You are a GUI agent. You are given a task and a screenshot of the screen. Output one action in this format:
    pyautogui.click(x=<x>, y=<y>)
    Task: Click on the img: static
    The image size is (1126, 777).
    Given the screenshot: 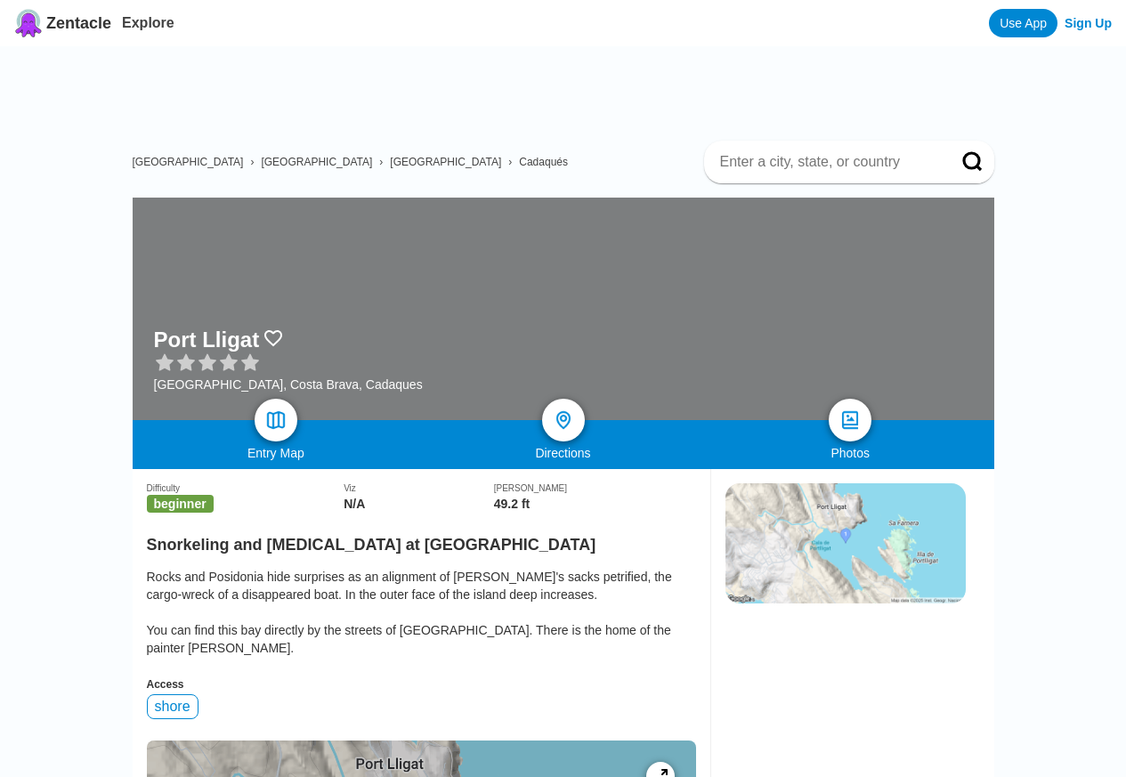 What is the action you would take?
    pyautogui.click(x=846, y=543)
    